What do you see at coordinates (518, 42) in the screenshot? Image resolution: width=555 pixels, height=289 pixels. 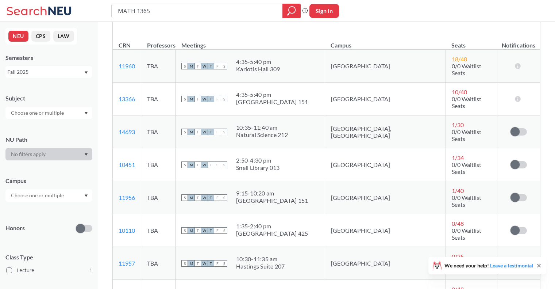 I see `th: Notifications` at bounding box center [518, 42].